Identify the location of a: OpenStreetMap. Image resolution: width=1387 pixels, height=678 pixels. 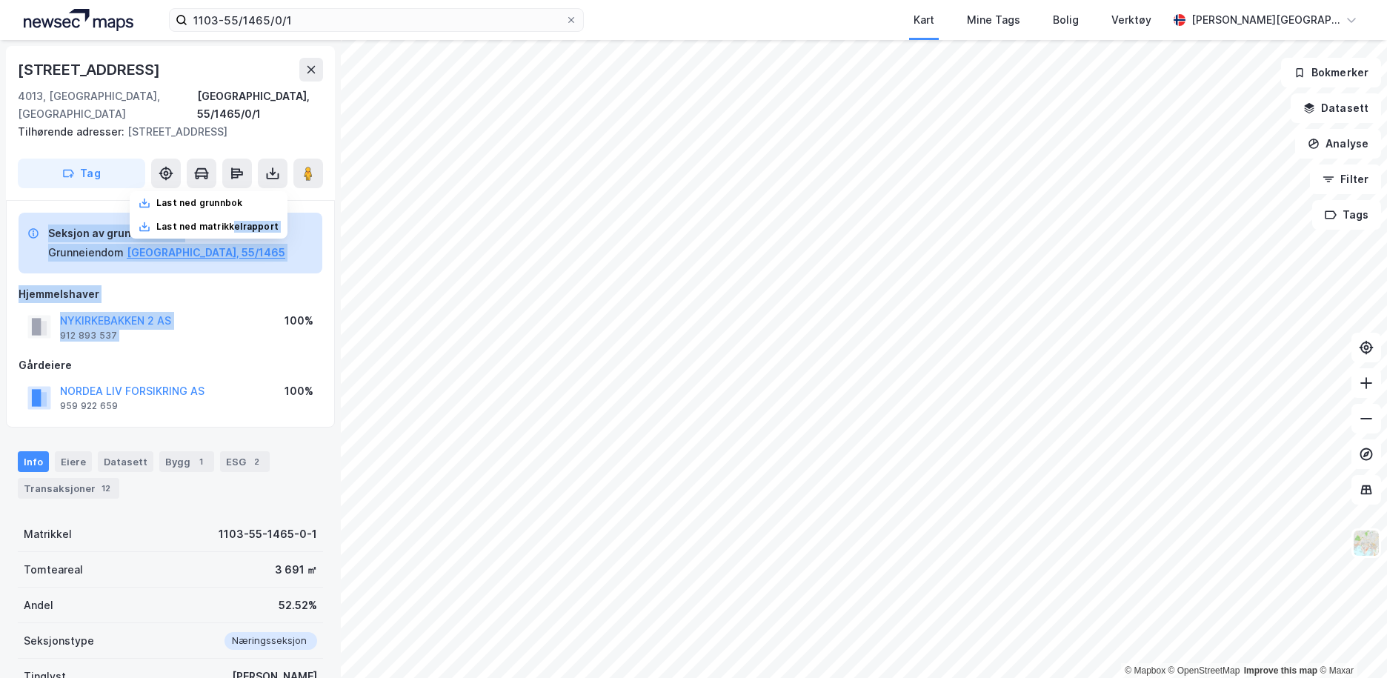
(1204, 670).